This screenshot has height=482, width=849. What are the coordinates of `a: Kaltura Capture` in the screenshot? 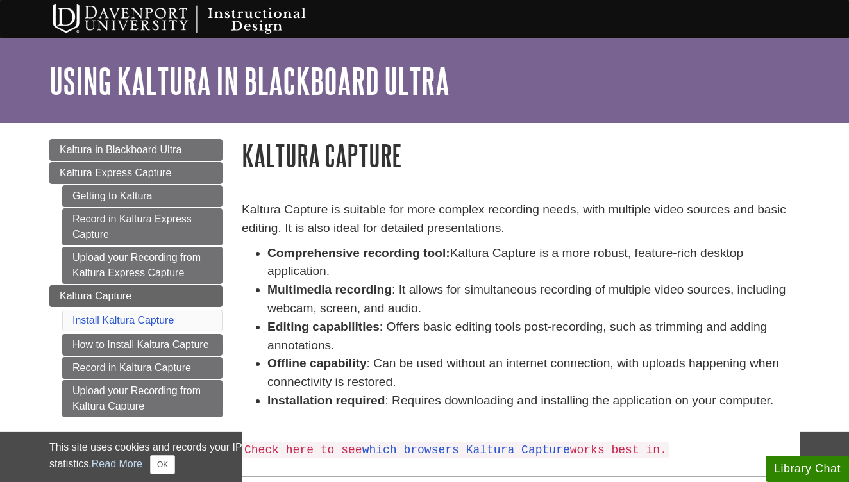 It's located at (136, 296).